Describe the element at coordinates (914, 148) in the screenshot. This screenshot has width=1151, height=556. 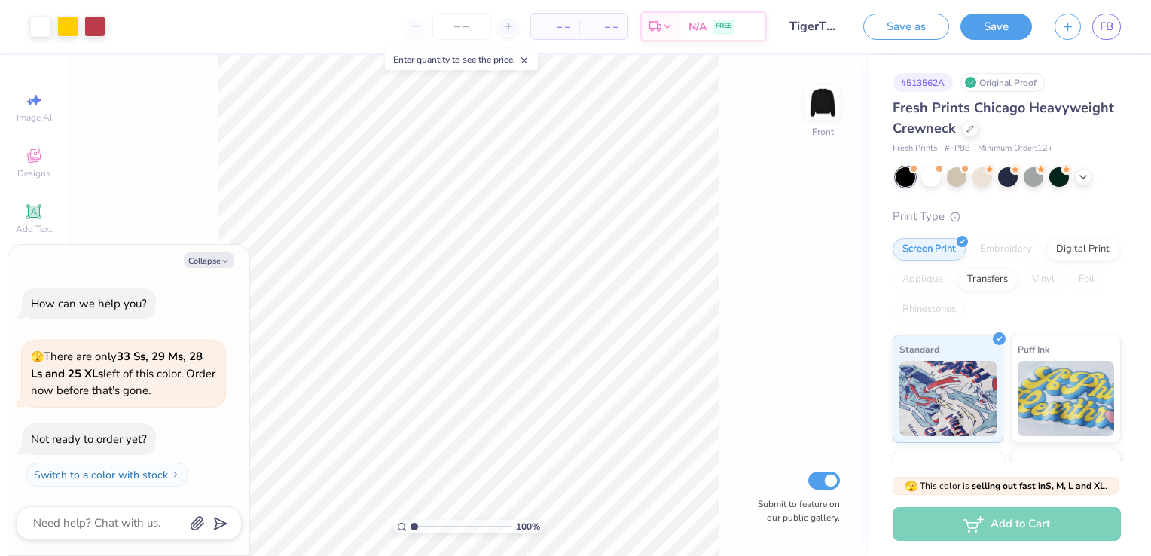
I see `span: Fresh Prints` at that location.